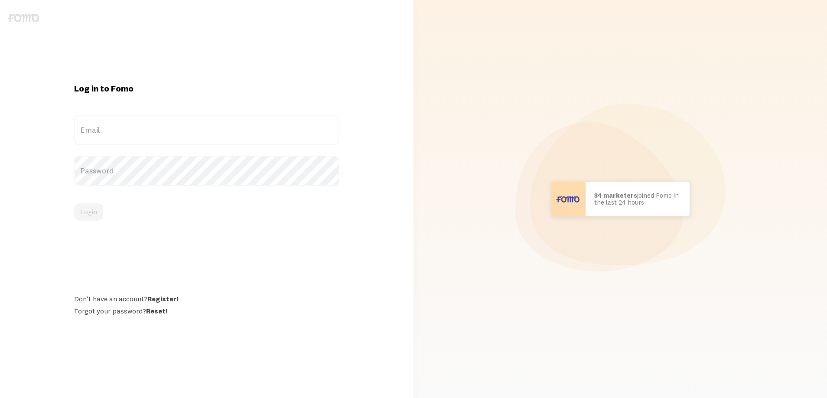  What do you see at coordinates (615, 195) in the screenshot?
I see `b: 34 marketers` at bounding box center [615, 195].